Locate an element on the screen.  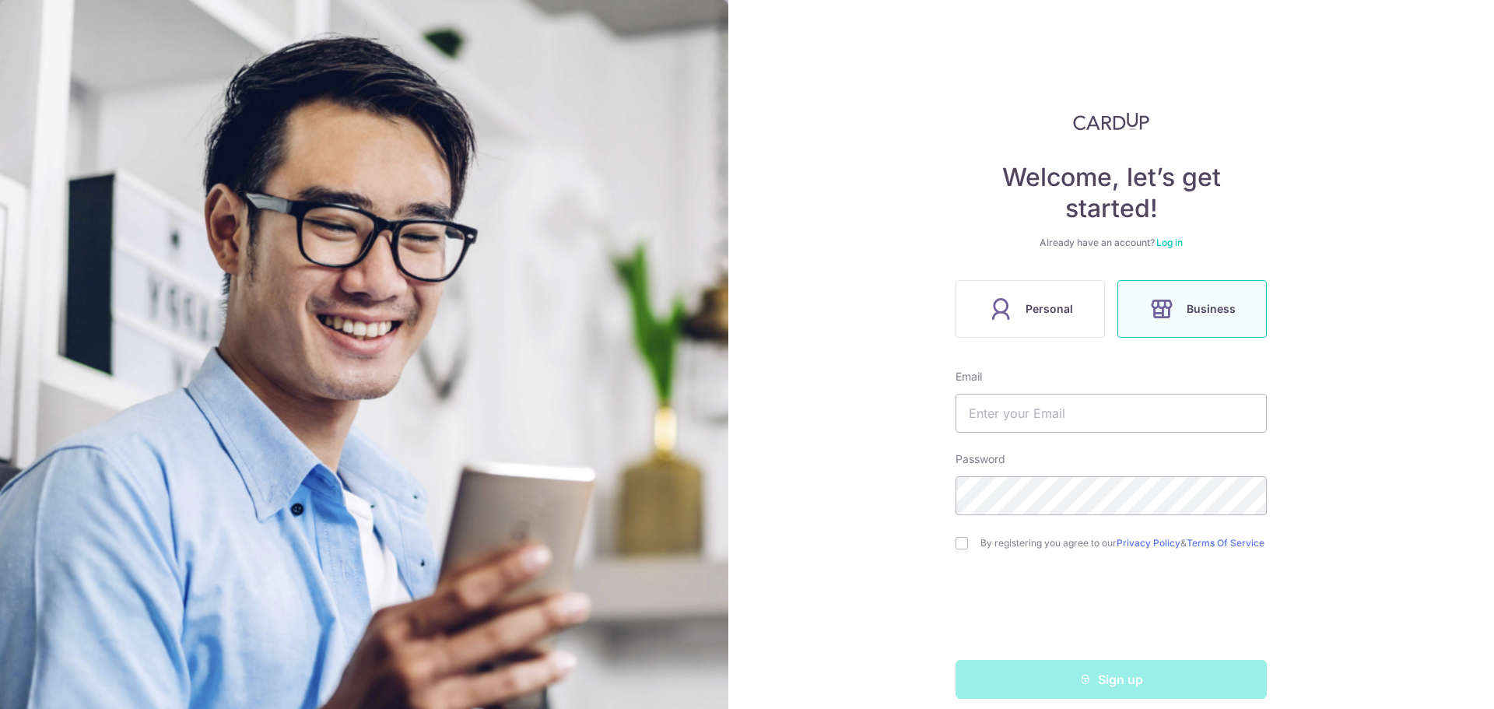
a: Business is located at coordinates (1192, 309).